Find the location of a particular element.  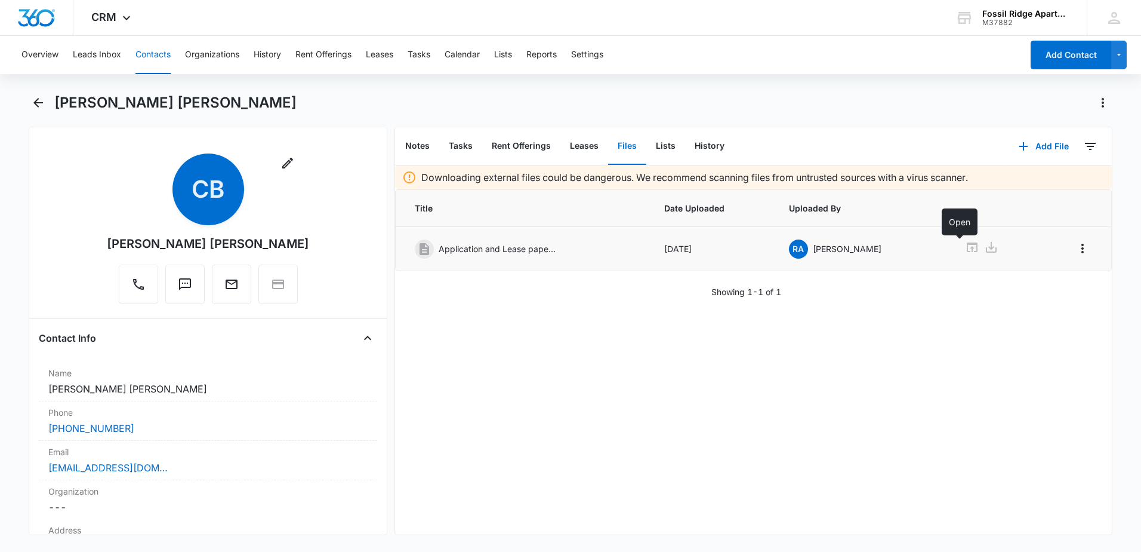

button: Overview is located at coordinates (40, 55).